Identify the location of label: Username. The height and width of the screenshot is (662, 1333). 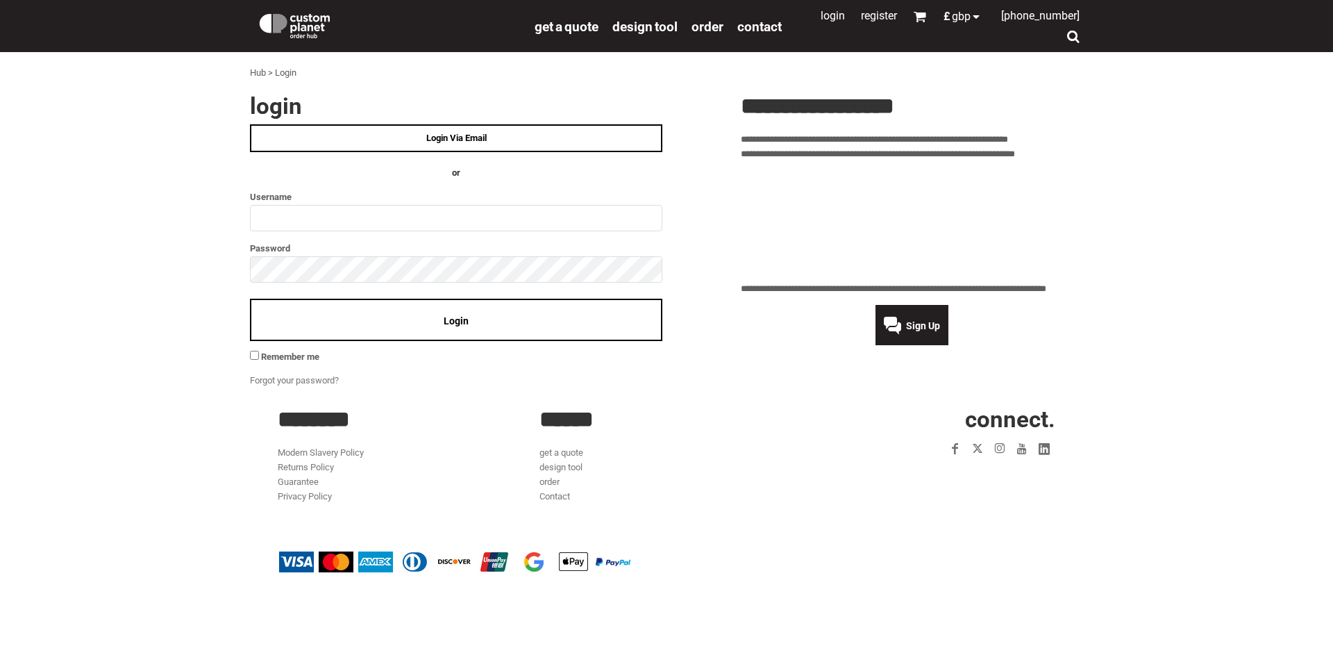
(456, 196).